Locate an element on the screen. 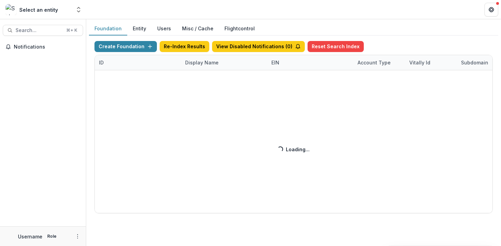 The width and height of the screenshot is (501, 246). a: Flightcontrol is located at coordinates (240, 28).